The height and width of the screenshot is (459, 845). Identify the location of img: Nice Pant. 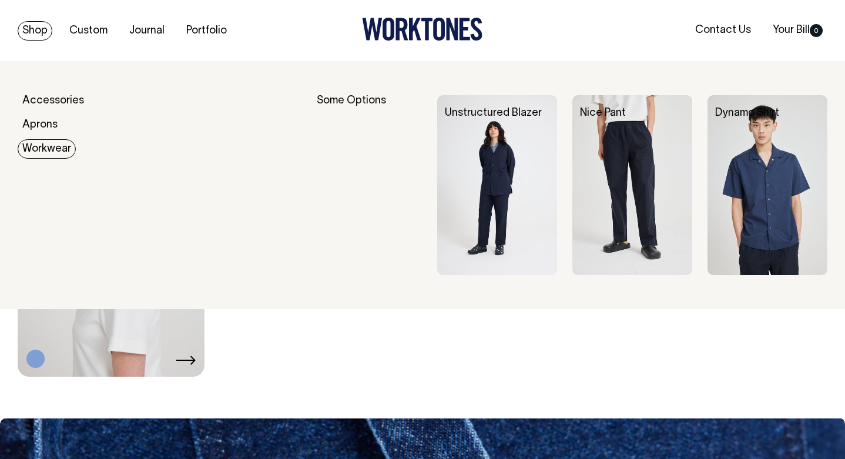
(632, 185).